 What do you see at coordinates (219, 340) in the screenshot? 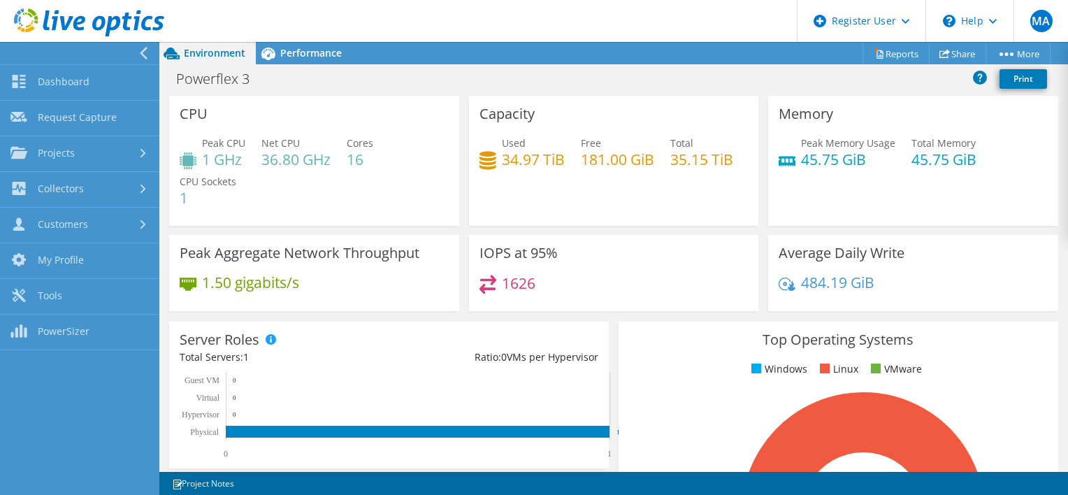
I see `h3: Server Roles` at bounding box center [219, 340].